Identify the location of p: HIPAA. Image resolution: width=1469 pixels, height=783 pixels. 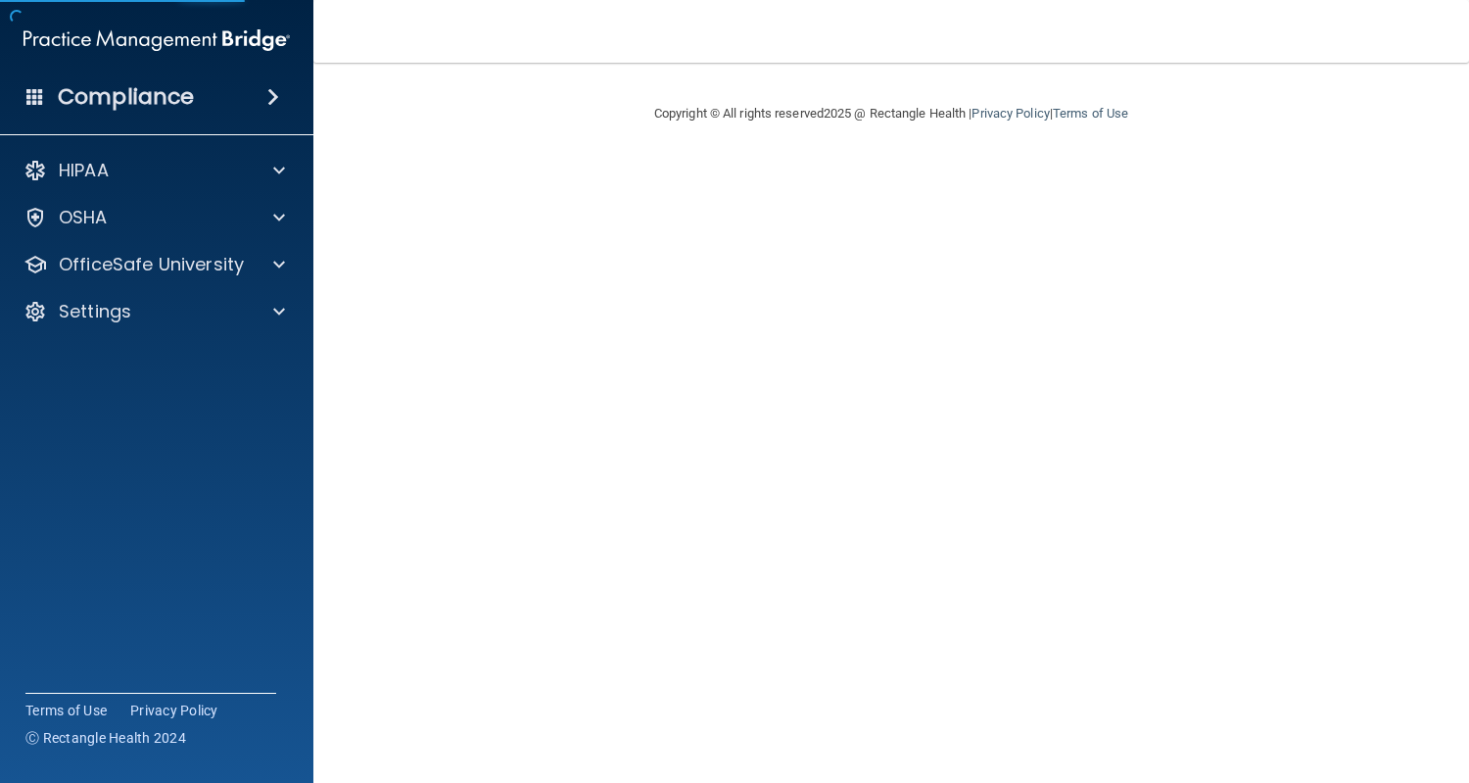
(83, 170).